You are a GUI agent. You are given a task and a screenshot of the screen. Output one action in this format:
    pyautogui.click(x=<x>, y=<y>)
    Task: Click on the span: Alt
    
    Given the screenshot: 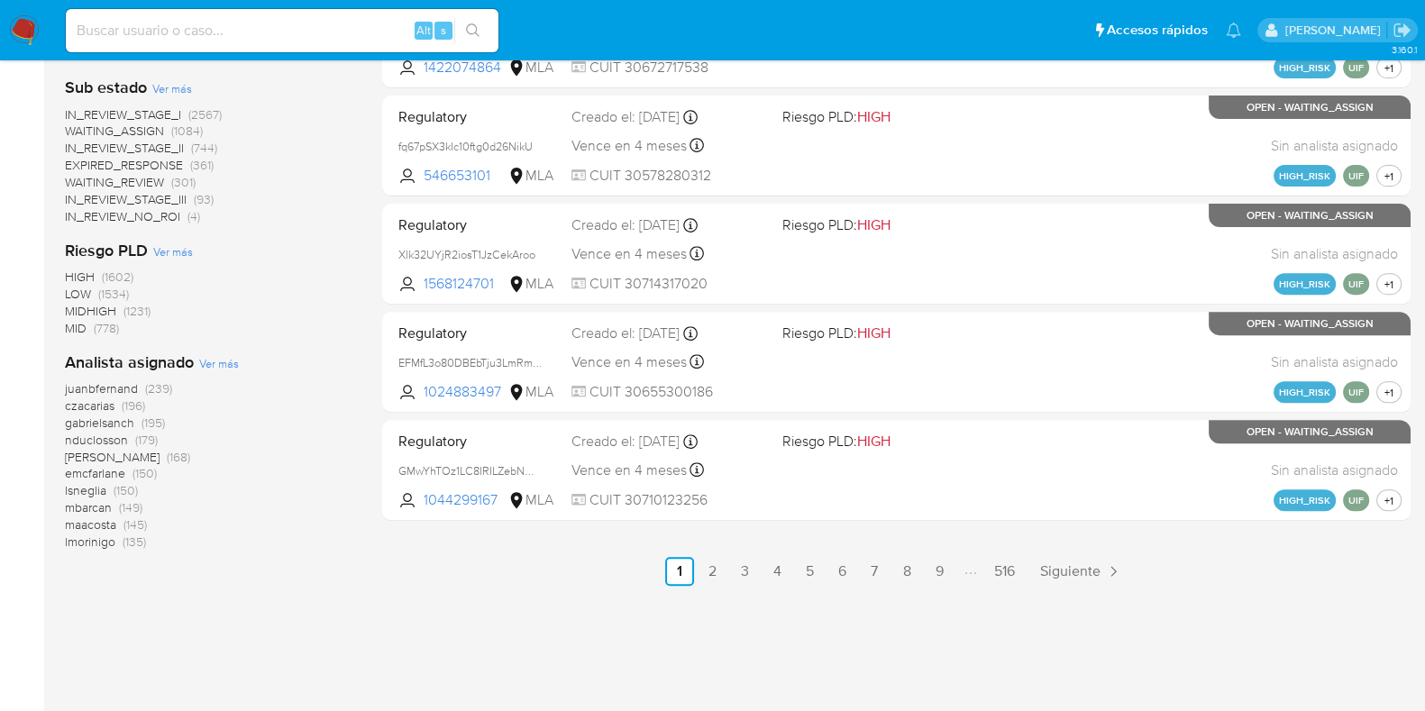 What is the action you would take?
    pyautogui.click(x=424, y=30)
    